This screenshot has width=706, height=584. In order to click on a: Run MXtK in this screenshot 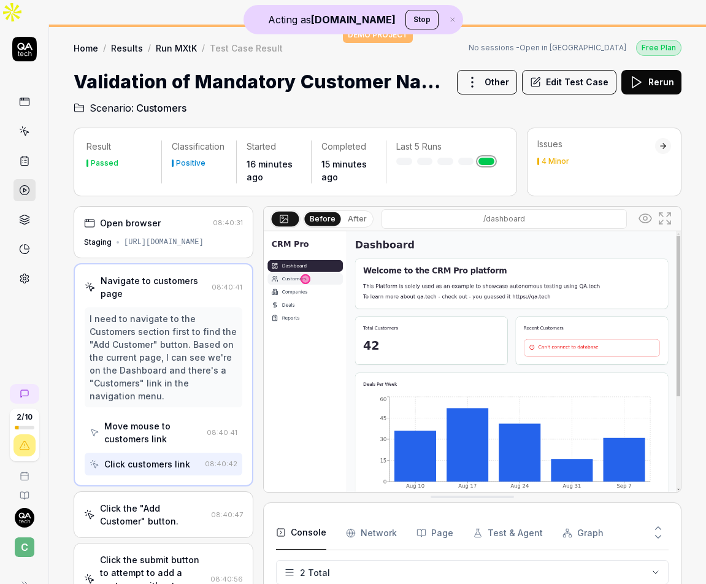, I will do `click(176, 48)`.